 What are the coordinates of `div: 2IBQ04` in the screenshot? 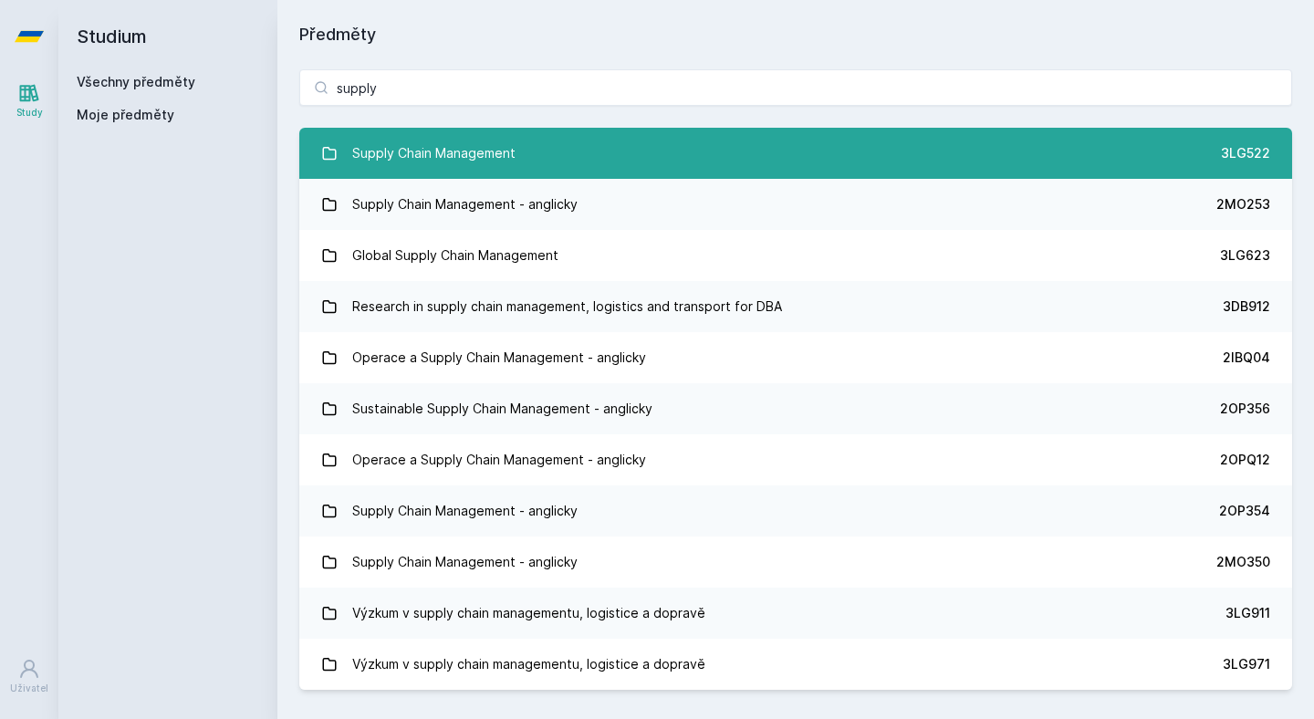 It's located at (1247, 358).